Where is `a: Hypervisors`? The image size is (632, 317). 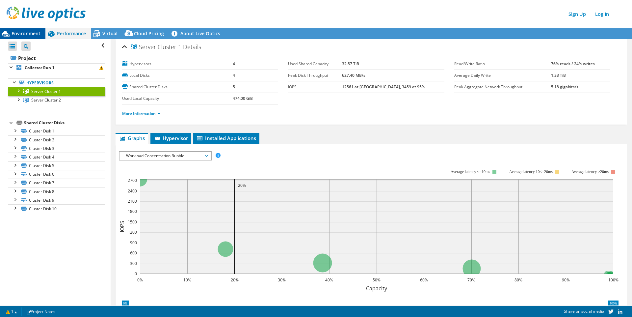
a: Hypervisors is located at coordinates (57, 83).